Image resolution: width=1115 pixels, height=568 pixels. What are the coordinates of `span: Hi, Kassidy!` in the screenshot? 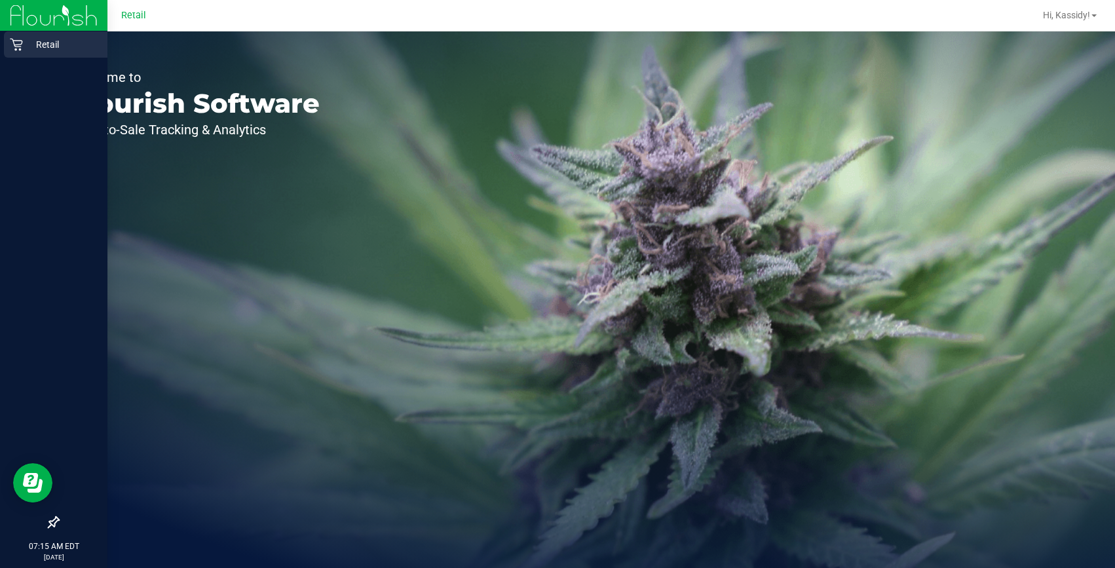 It's located at (1067, 15).